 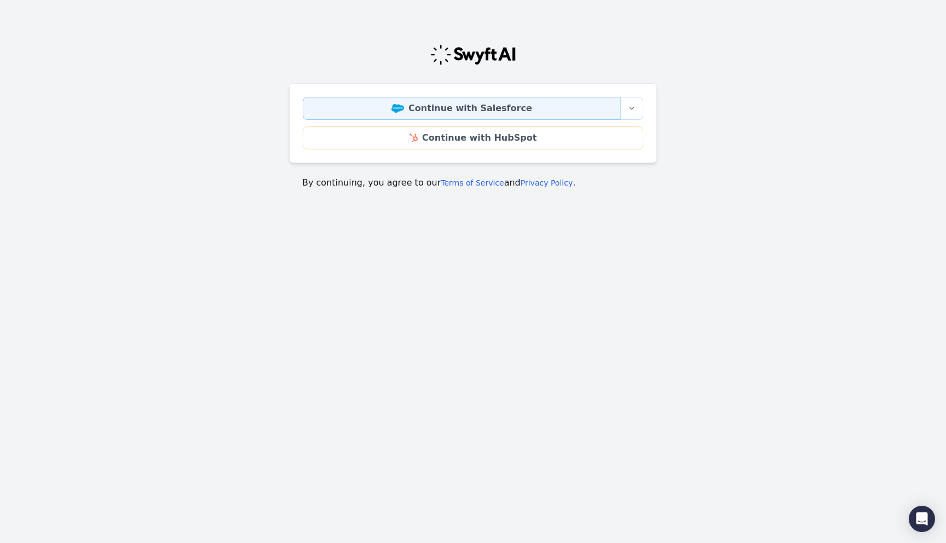 What do you see at coordinates (473, 183) in the screenshot?
I see `p: By continuing, you agree to our and .` at bounding box center [473, 183].